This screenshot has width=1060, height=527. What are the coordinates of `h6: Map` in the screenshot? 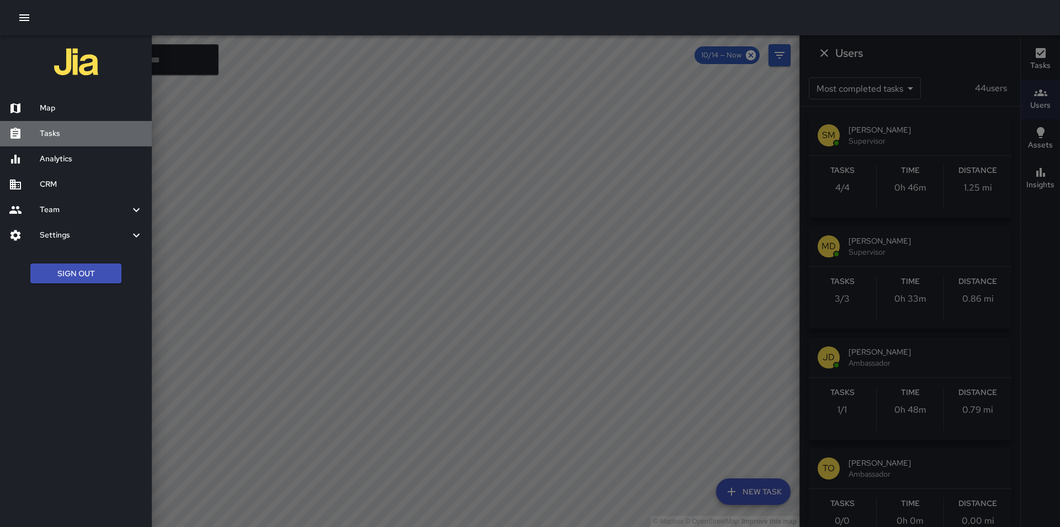 It's located at (91, 108).